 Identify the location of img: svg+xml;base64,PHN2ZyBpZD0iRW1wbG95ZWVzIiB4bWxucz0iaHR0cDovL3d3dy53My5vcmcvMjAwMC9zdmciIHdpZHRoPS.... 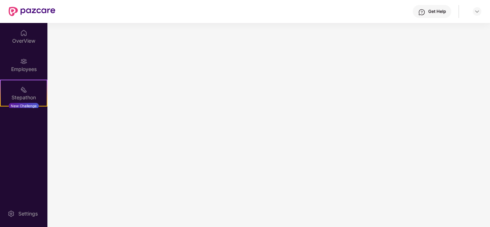
(24, 61).